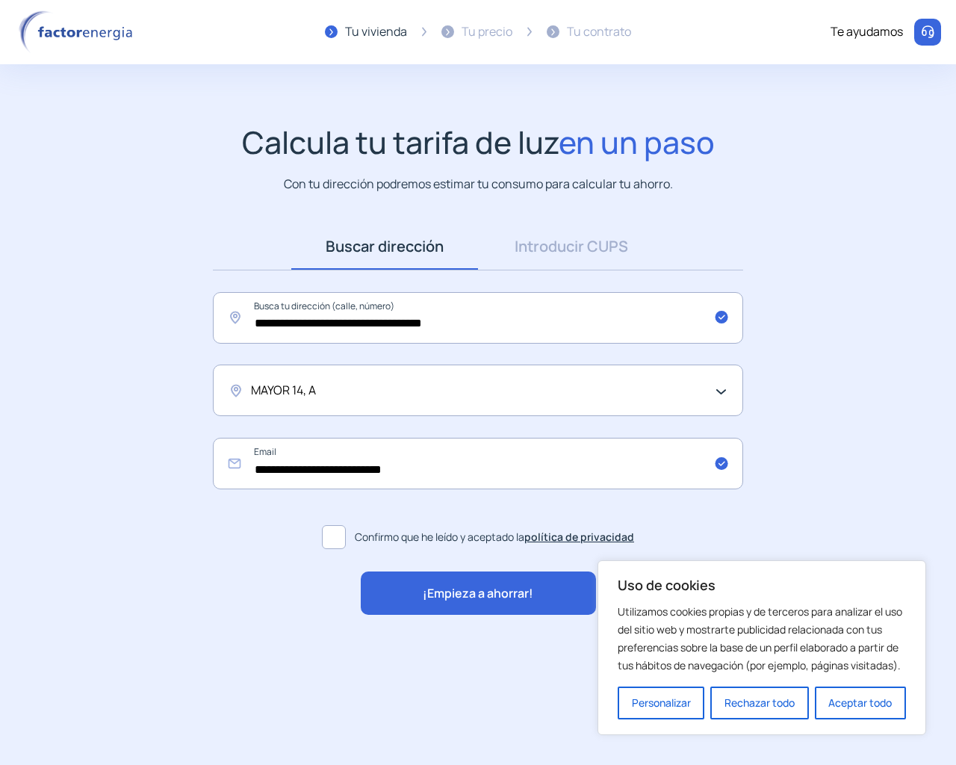 Image resolution: width=956 pixels, height=765 pixels. Describe the element at coordinates (661, 703) in the screenshot. I see `button: Personalizar` at that location.